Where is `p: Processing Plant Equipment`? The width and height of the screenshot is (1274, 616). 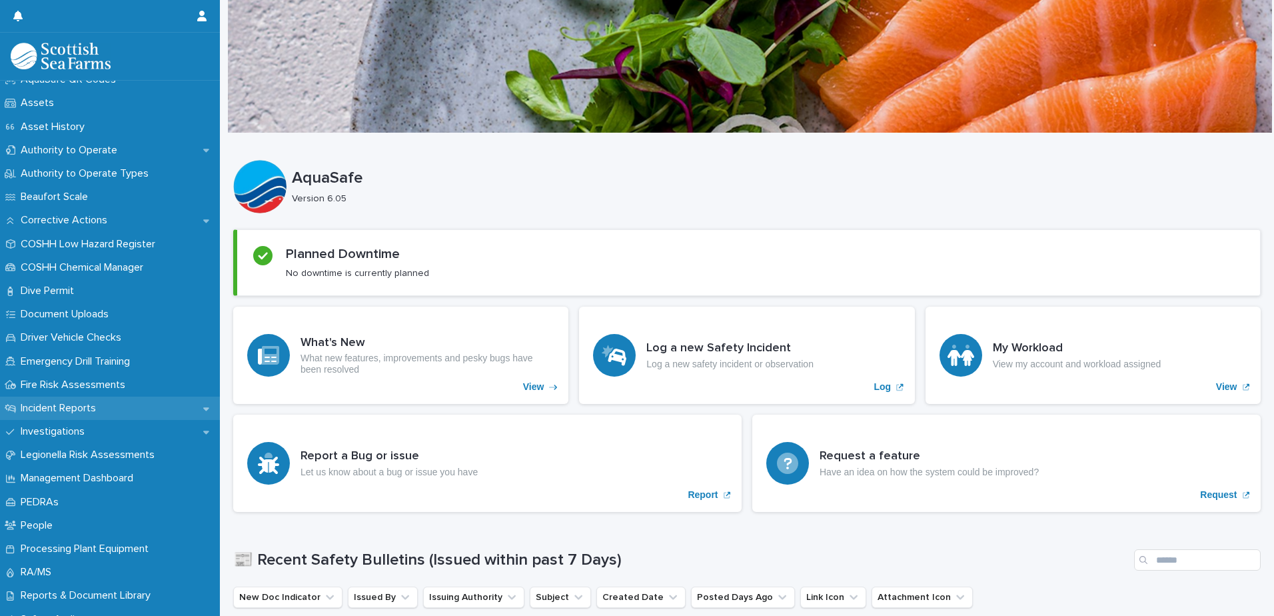 p: Processing Plant Equipment is located at coordinates (87, 549).